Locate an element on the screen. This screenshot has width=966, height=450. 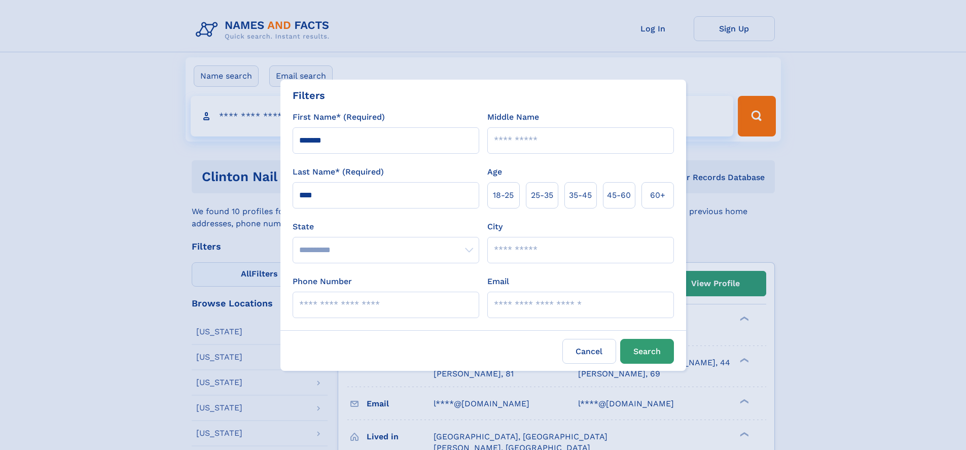
label: Middle Name is located at coordinates (513, 117).